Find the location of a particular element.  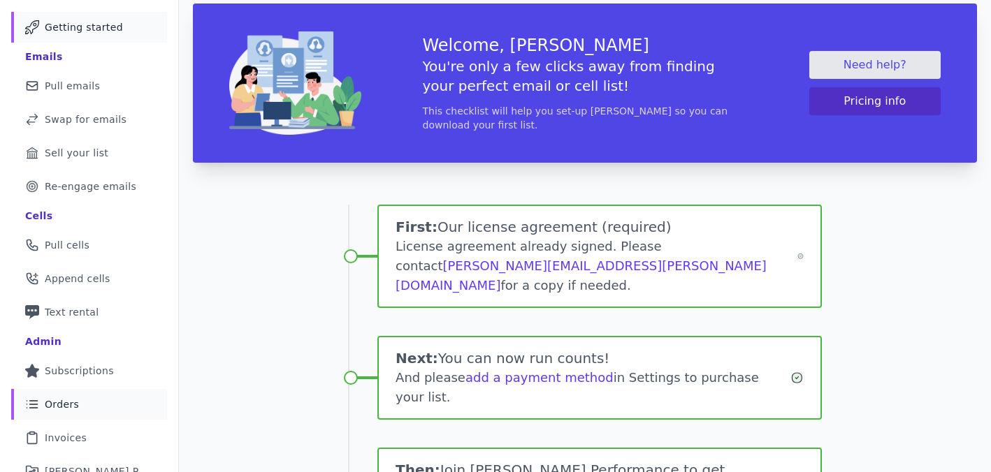

a: Getting started is located at coordinates (89, 27).